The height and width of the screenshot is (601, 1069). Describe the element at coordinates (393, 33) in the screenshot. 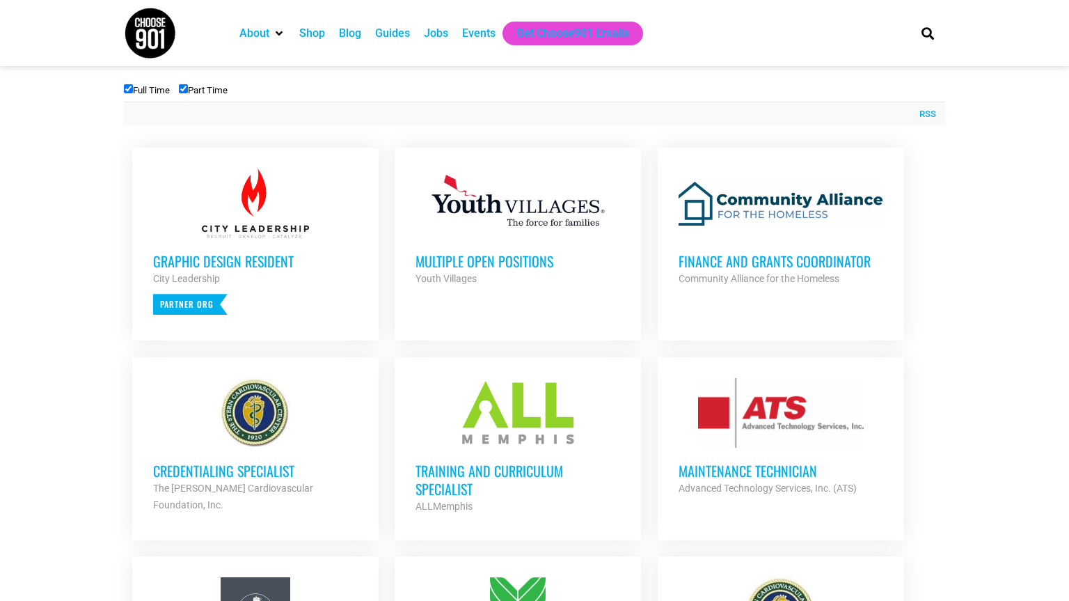

I see `a: Guides` at that location.